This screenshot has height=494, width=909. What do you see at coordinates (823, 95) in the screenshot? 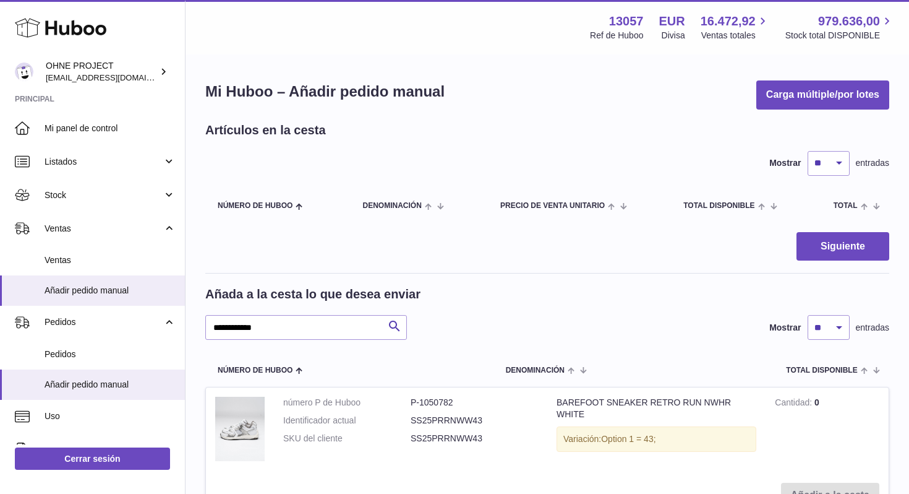
I see `button: Carga múltiple/por lotes` at bounding box center [823, 95].